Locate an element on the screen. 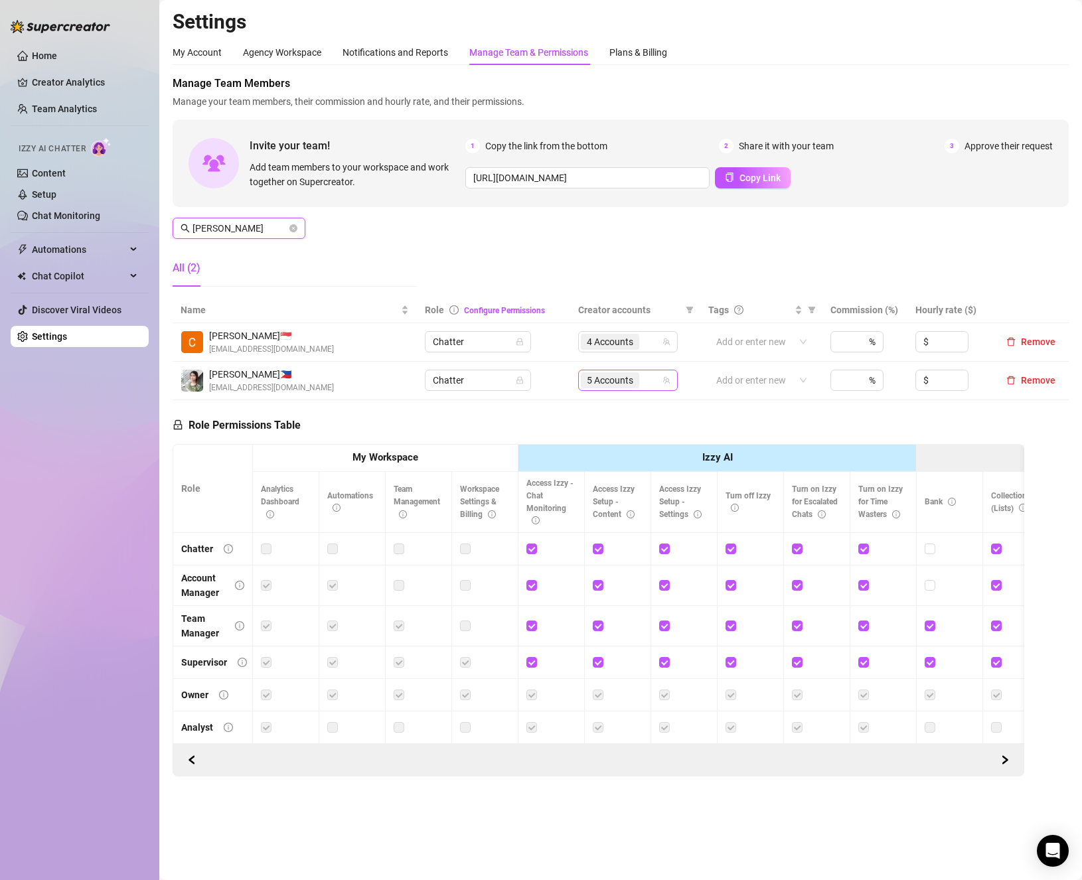 The height and width of the screenshot is (880, 1082). img: Charlotte Acogido is located at coordinates (192, 342).